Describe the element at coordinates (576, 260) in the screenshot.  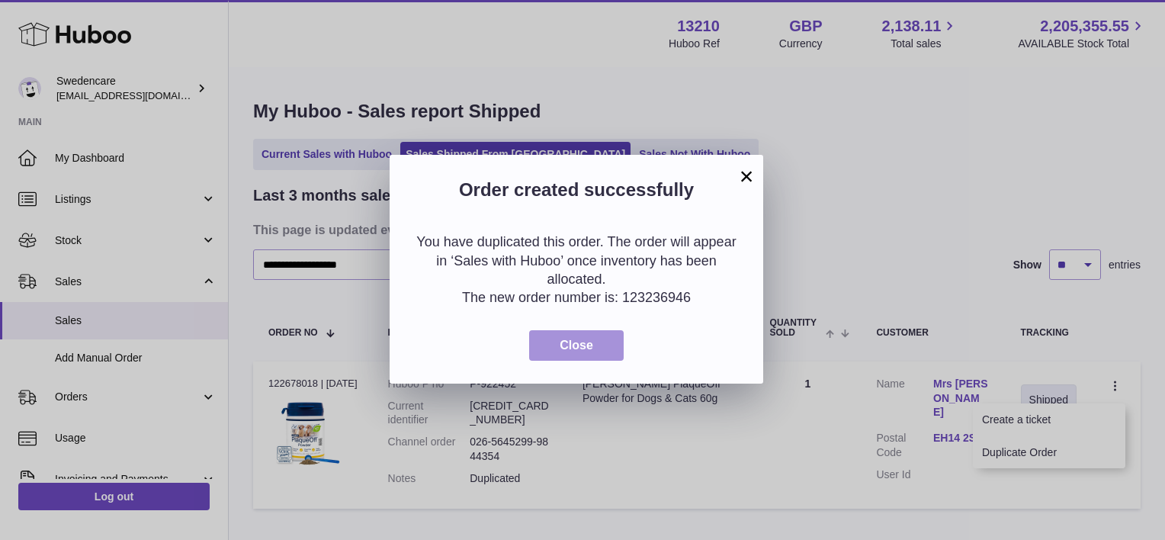
I see `p: You have duplicated this order. The order will appear in ‘Sales with Huboo’ once inventory has be...` at that location.